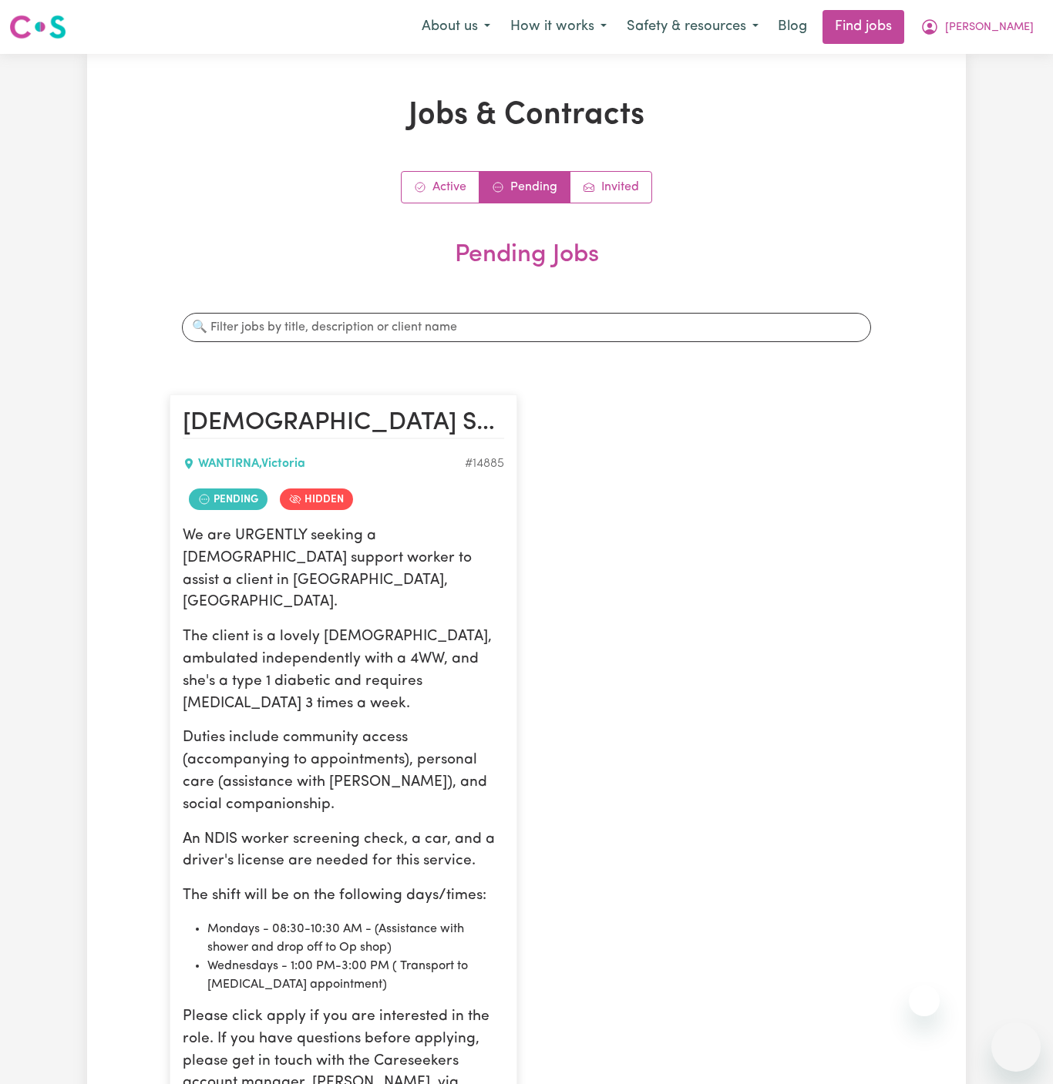  I want to click on a: Find jobs, so click(863, 27).